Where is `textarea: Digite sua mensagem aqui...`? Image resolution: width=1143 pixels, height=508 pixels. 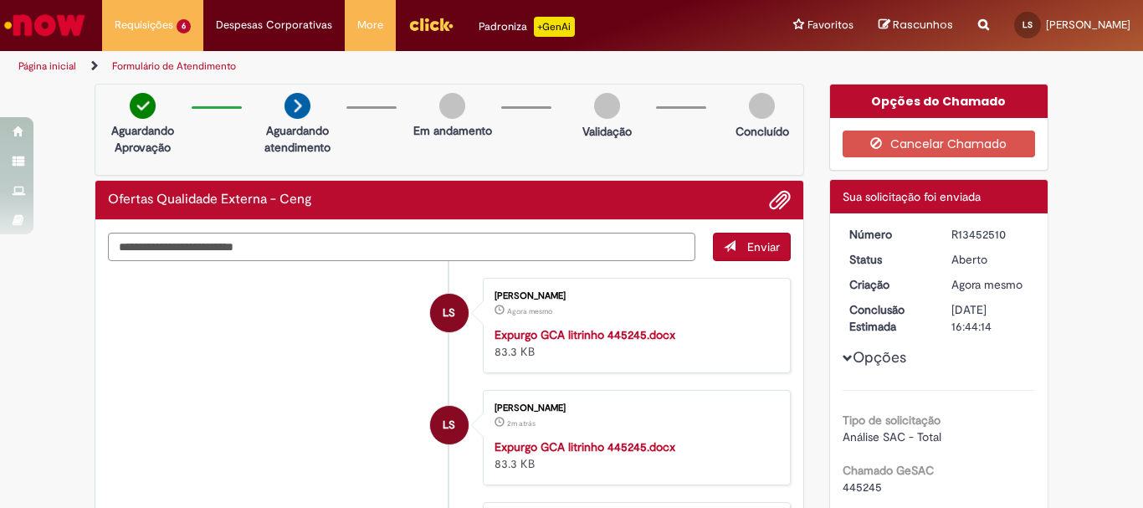
textarea: Digite sua mensagem aqui... is located at coordinates (402, 247).